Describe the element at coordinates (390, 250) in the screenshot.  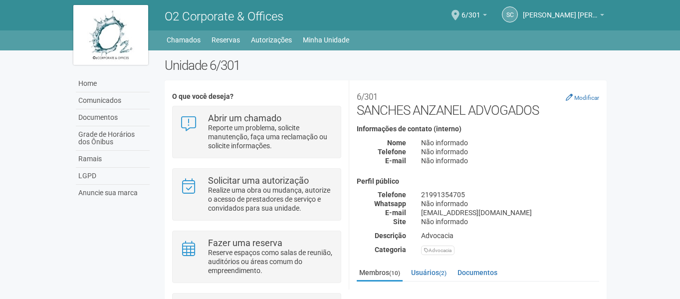
I see `strong: Categoria` at that location.